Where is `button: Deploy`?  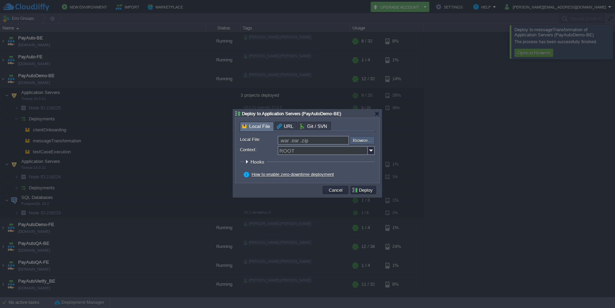 button: Deploy is located at coordinates (363, 190).